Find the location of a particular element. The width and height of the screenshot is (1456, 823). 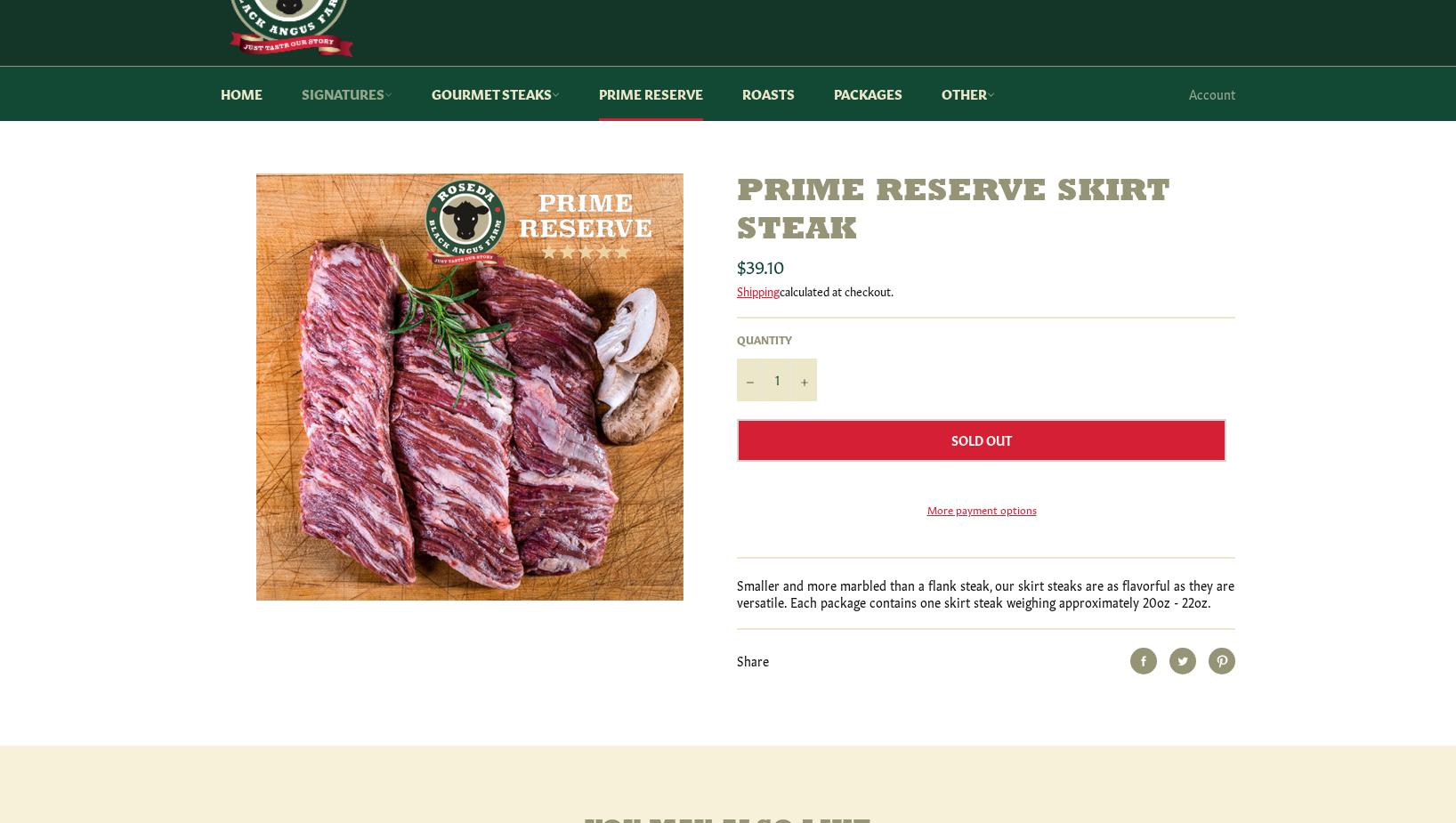

a: Home is located at coordinates (241, 93).